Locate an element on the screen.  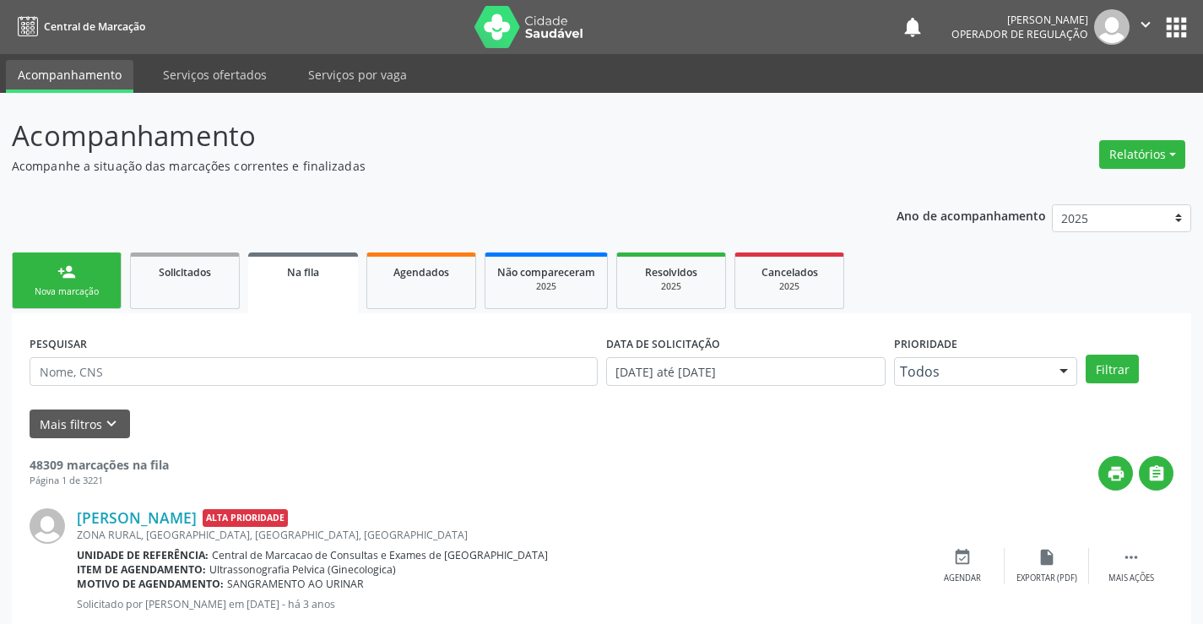
span: Agendados is located at coordinates (421, 272).